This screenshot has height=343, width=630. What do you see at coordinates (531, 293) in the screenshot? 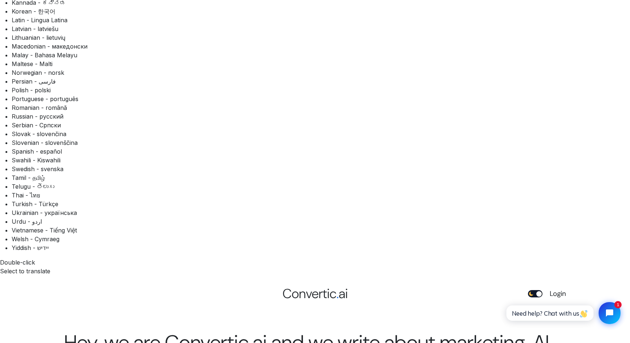
I see `img: moon` at bounding box center [531, 293].